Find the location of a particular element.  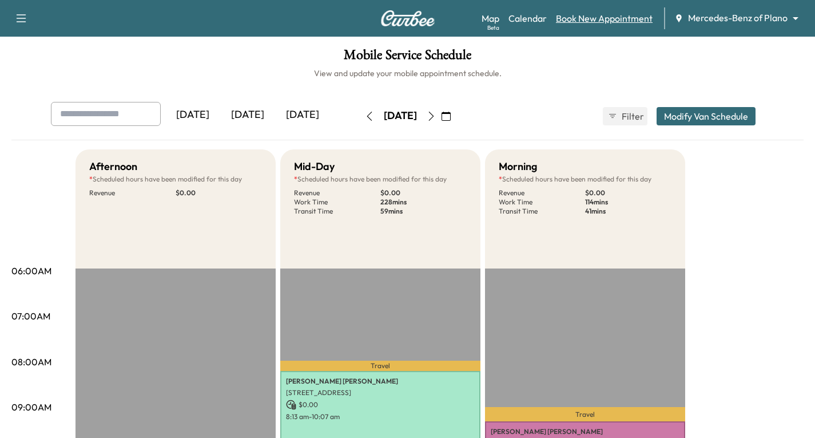

p: 09:00AM is located at coordinates (31, 407).